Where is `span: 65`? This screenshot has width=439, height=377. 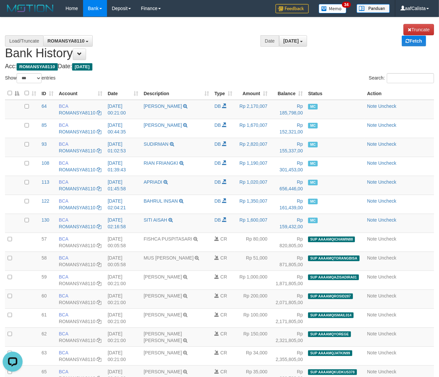
span: 65 is located at coordinates (44, 371).